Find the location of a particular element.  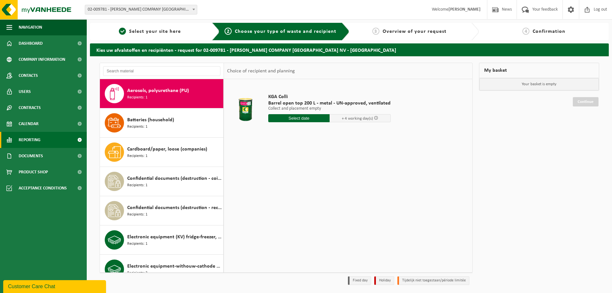

span: Acceptance conditions is located at coordinates (43, 188).